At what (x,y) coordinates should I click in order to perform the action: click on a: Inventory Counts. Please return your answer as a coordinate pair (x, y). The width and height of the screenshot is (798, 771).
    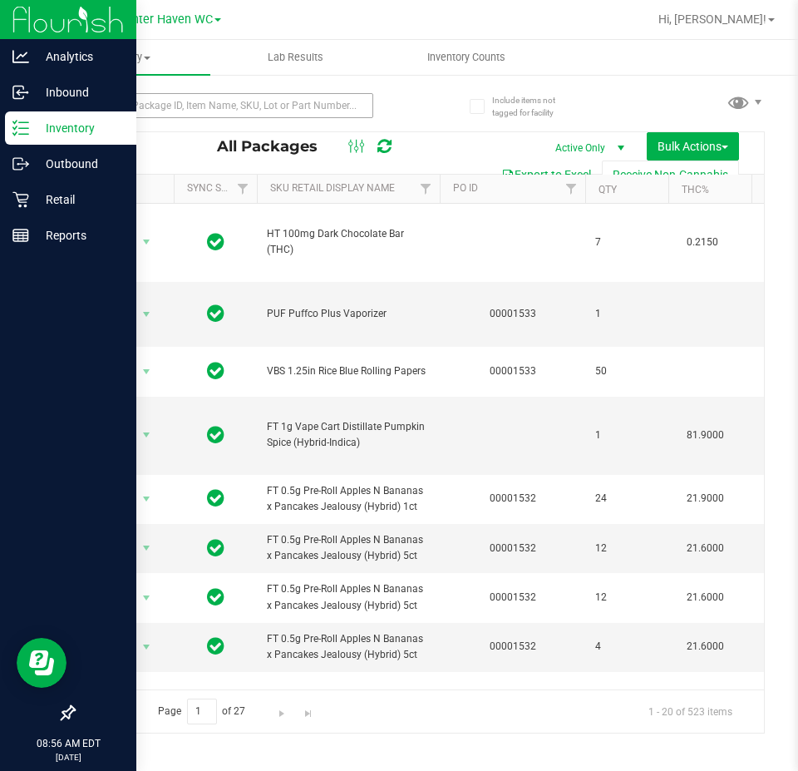
    Looking at the image, I should click on (466, 57).